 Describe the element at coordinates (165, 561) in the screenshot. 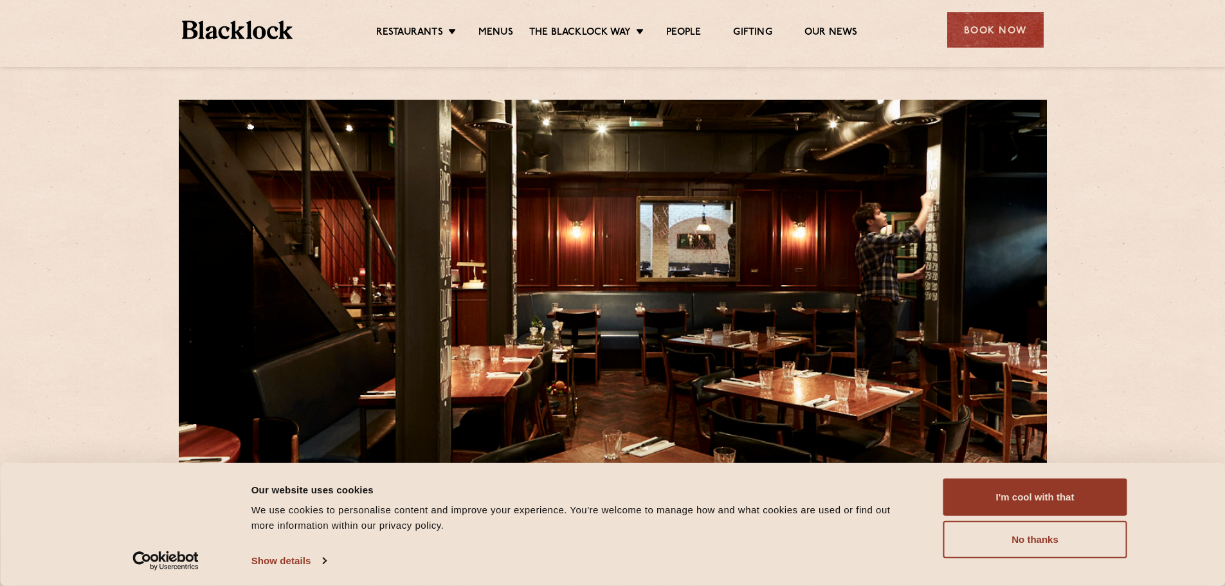

I see `a: Usercentrics Cookiebot - opens in a new window` at that location.